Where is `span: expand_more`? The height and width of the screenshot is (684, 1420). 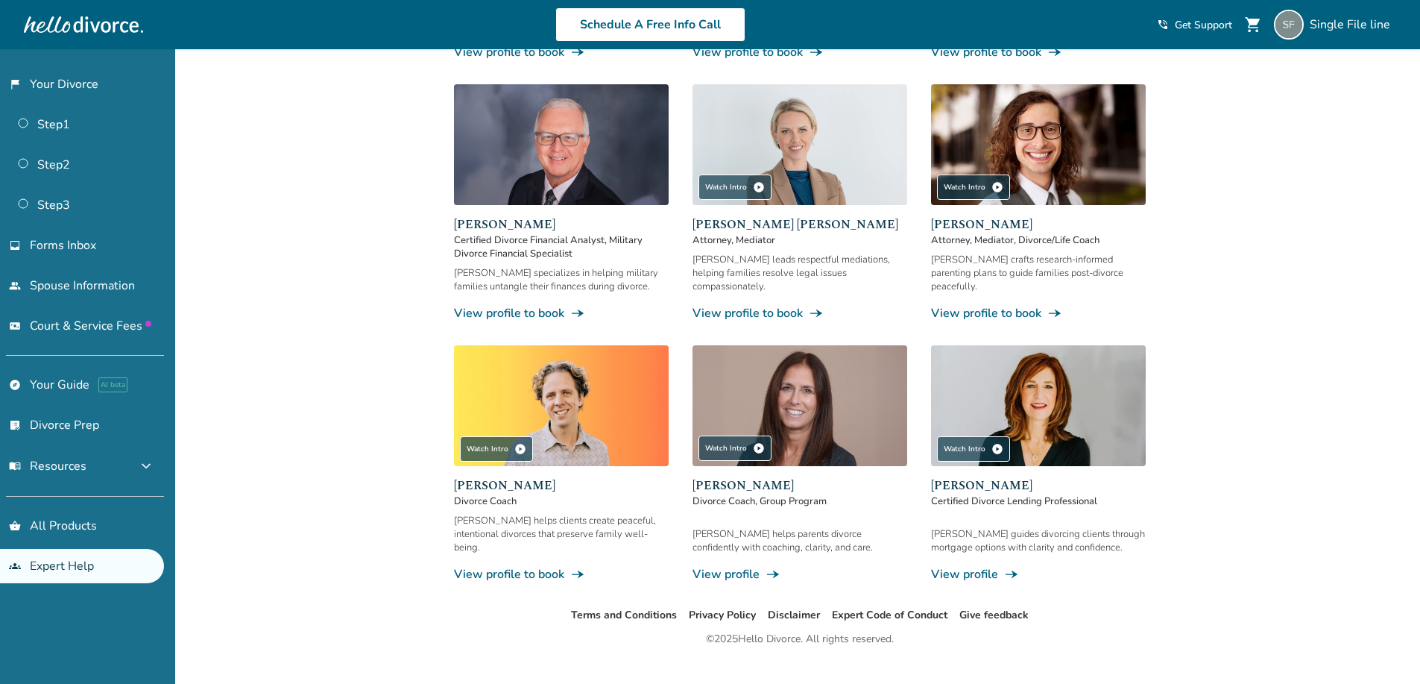 span: expand_more is located at coordinates (146, 466).